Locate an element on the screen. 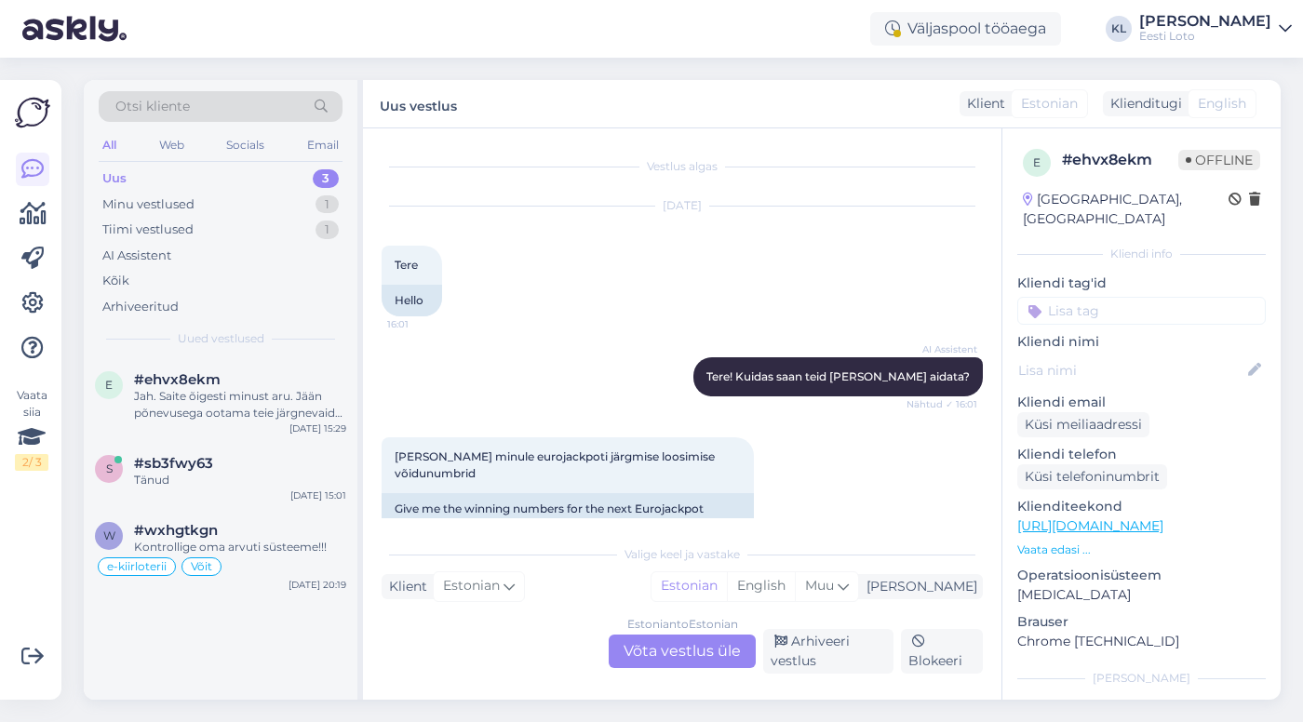  span: AI Assistent is located at coordinates (942, 349).